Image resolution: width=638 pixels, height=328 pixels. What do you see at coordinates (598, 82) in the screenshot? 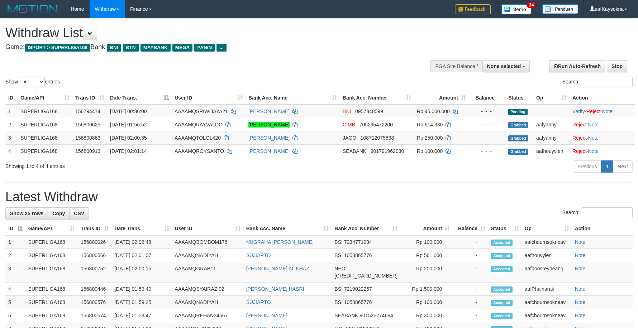
I see `label: Search:` at bounding box center [598, 82].